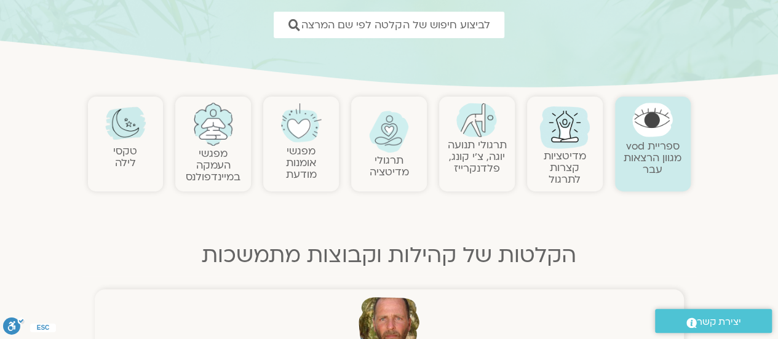  What do you see at coordinates (213, 165) in the screenshot?
I see `a: מפגשיהעמקה במיינדפולנס` at bounding box center [213, 165].